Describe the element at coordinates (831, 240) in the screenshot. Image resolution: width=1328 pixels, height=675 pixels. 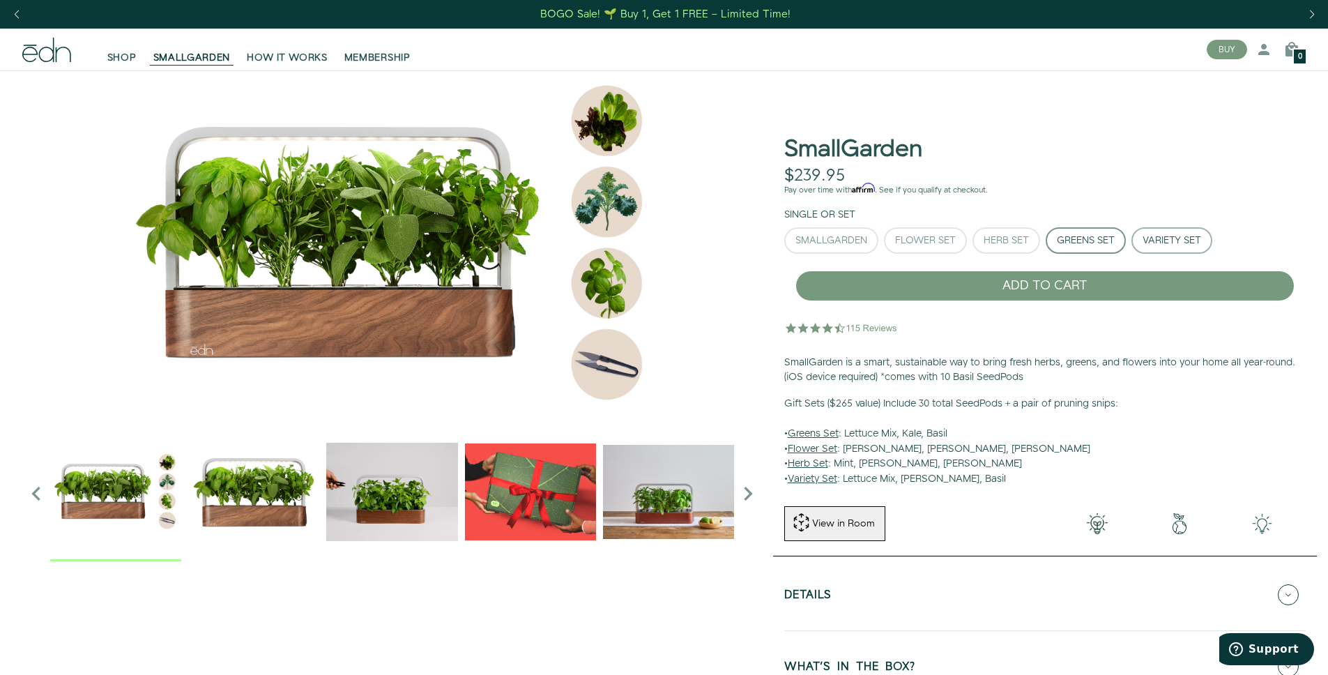
I see `button: SmallGarden` at that location.